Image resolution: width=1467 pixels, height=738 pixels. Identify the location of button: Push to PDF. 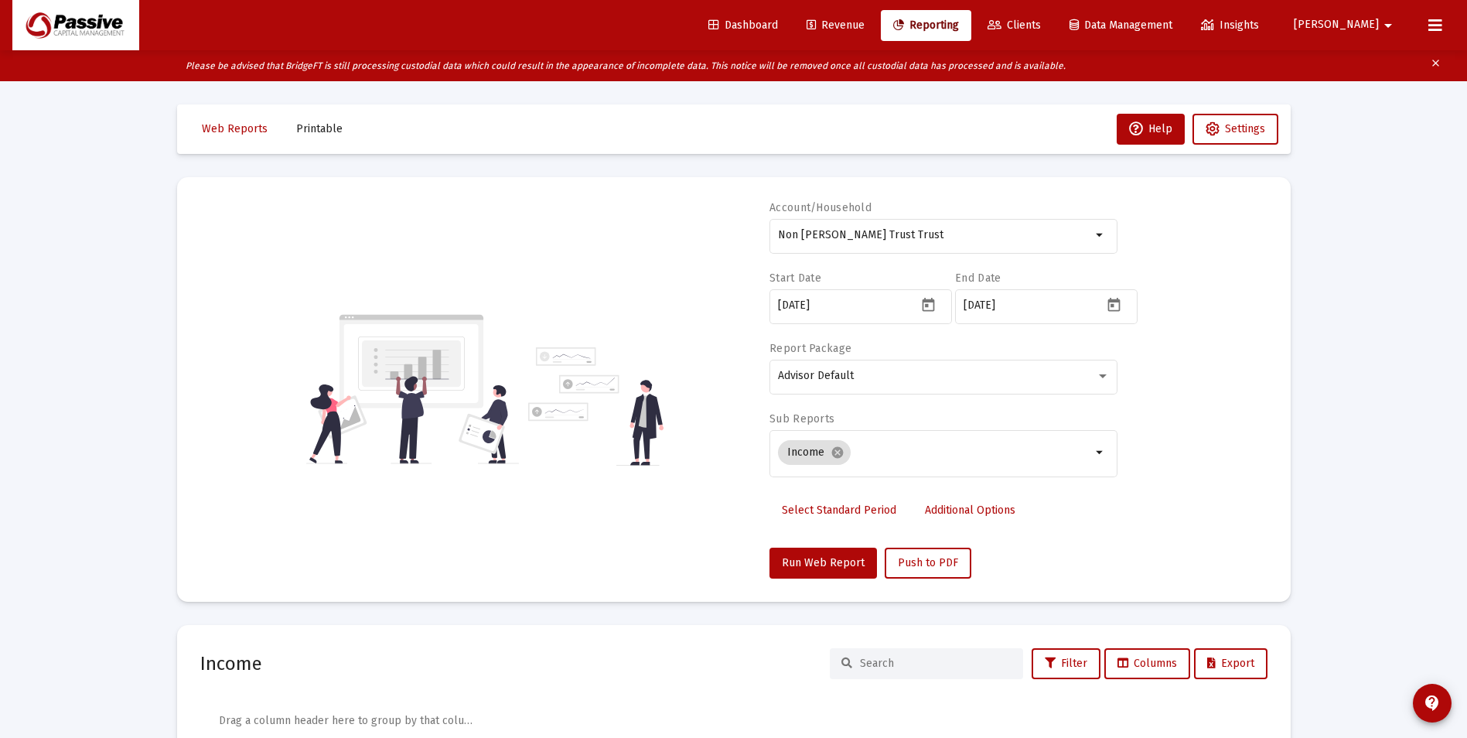
(928, 563).